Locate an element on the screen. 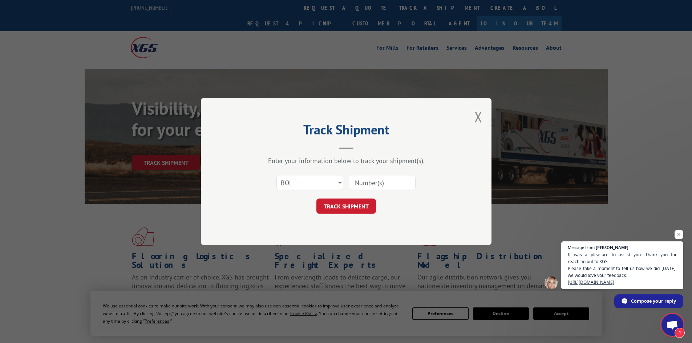  span: Message from is located at coordinates (581, 247).